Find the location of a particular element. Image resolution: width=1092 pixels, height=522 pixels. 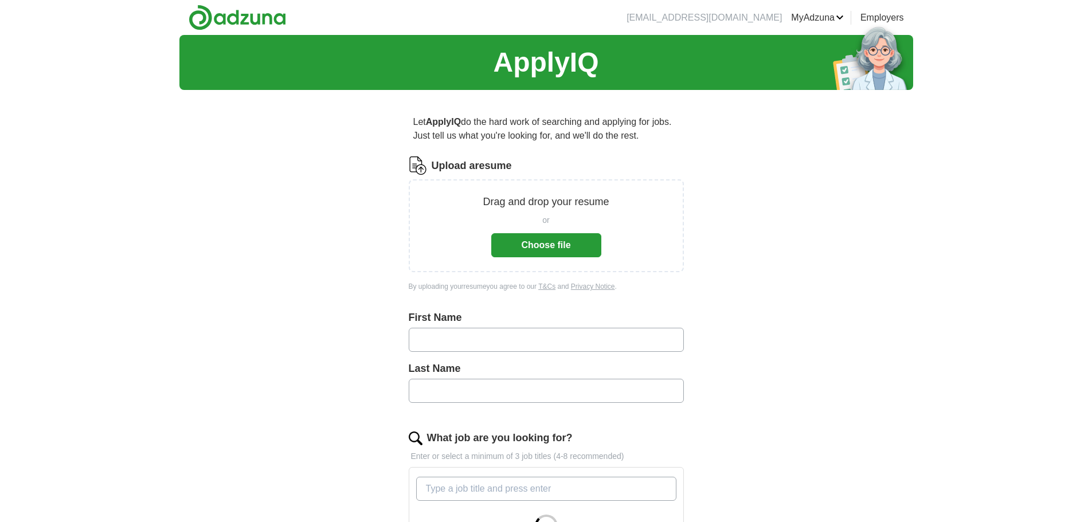

div: By uploading your resume you agree to our and . is located at coordinates (546, 287).